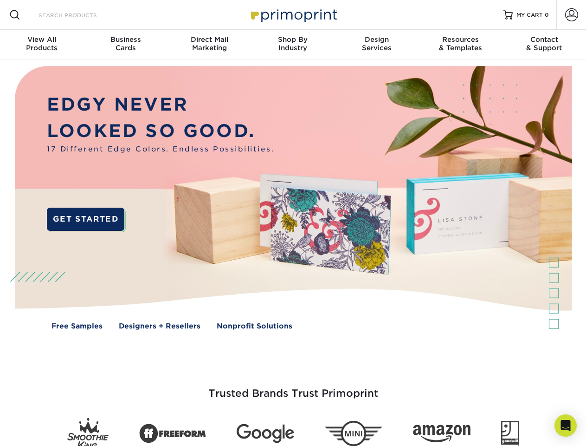 The image size is (586, 446). What do you see at coordinates (530, 15) in the screenshot?
I see `span: MY CART` at bounding box center [530, 15].